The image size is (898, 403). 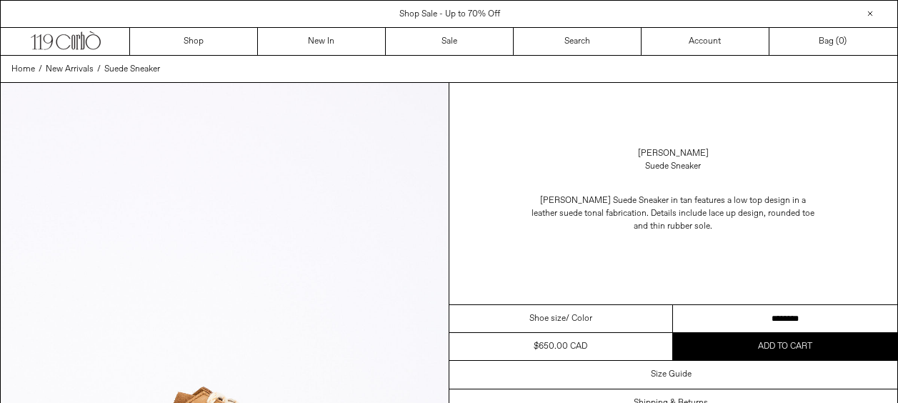 What do you see at coordinates (560, 347) in the screenshot?
I see `div: $650.00 CAD` at bounding box center [560, 347].